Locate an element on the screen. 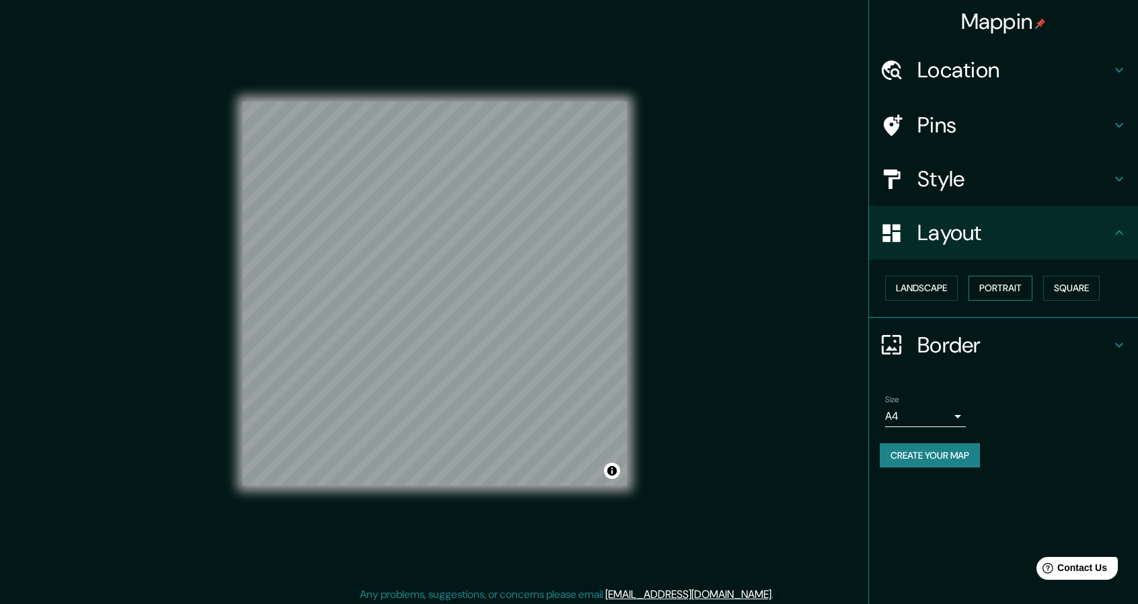  button: Portrait is located at coordinates (1000, 288).